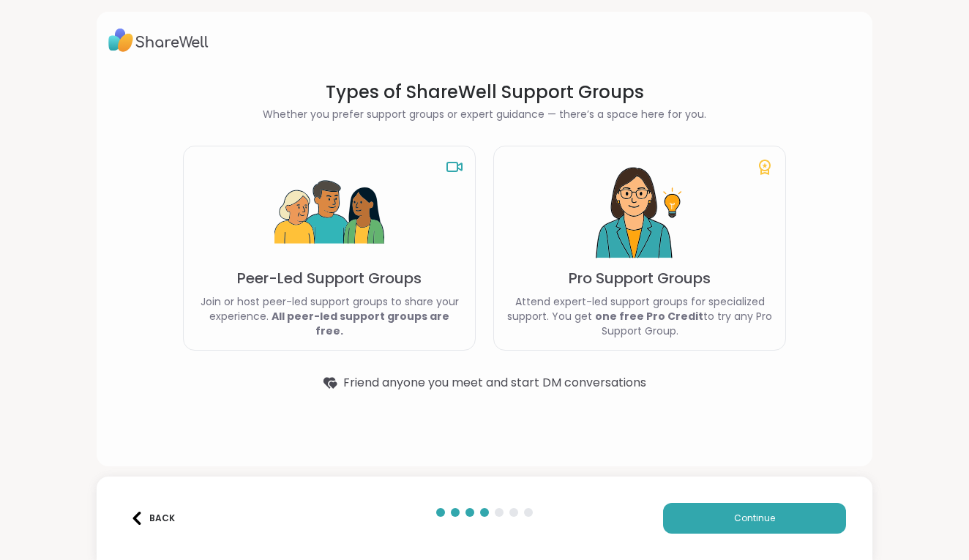 The height and width of the screenshot is (560, 969). Describe the element at coordinates (754, 518) in the screenshot. I see `span: Continue` at that location.